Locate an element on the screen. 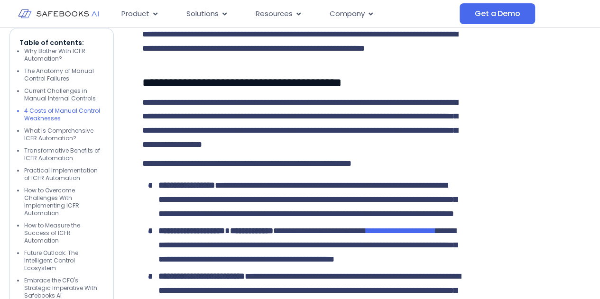 Image resolution: width=600 pixels, height=299 pixels. li: Current Challenges in Manual Internal Controls is located at coordinates (64, 95).